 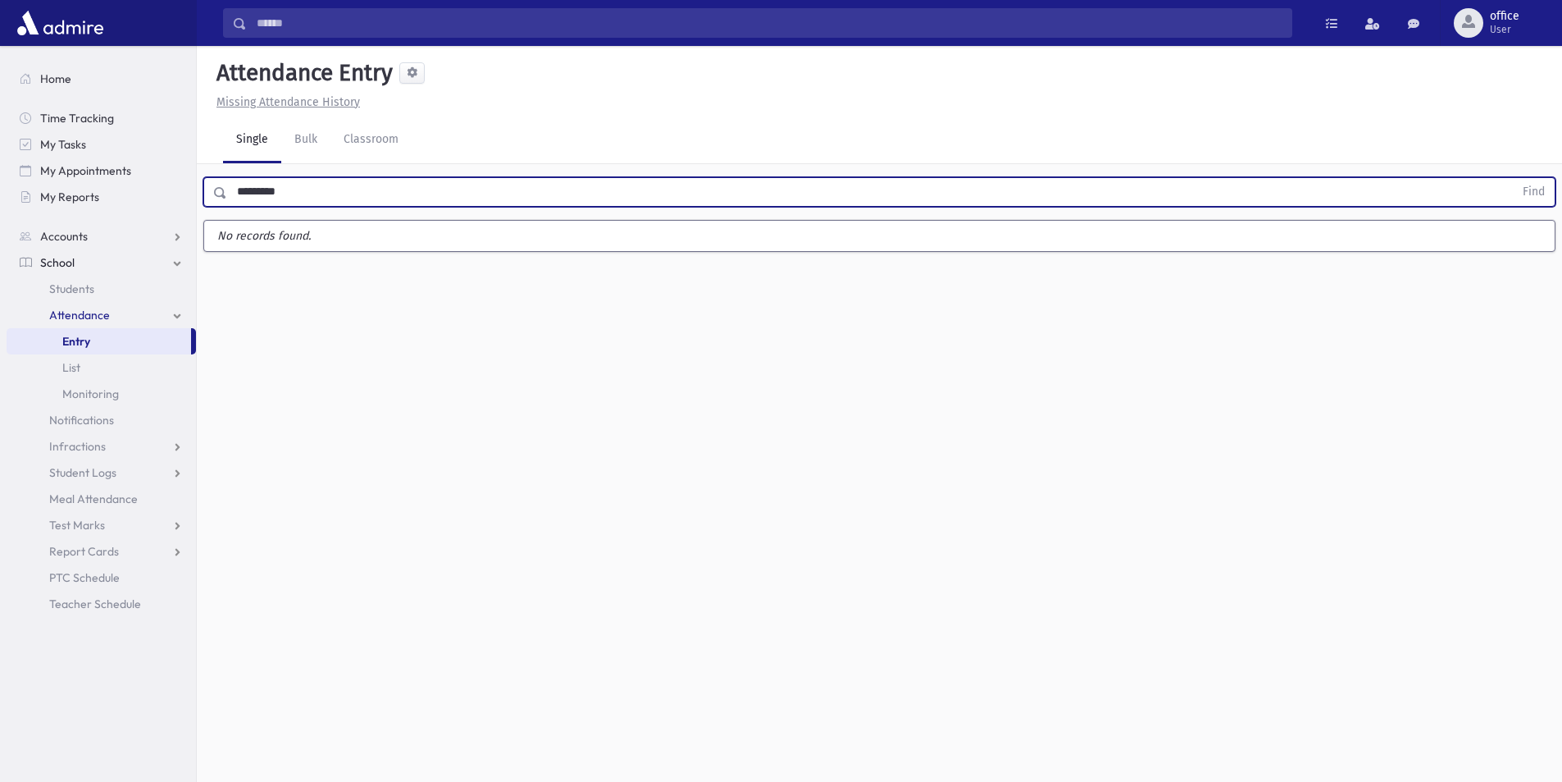 What do you see at coordinates (769, 23) in the screenshot?
I see `input: Search` at bounding box center [769, 23].